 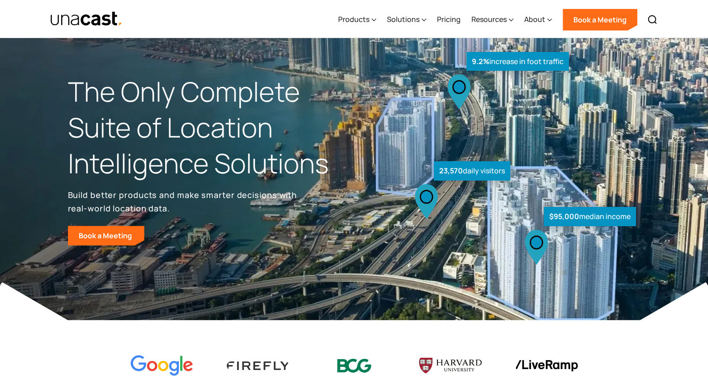 What do you see at coordinates (451, 170) in the screenshot?
I see `strong: 23,570` at bounding box center [451, 170].